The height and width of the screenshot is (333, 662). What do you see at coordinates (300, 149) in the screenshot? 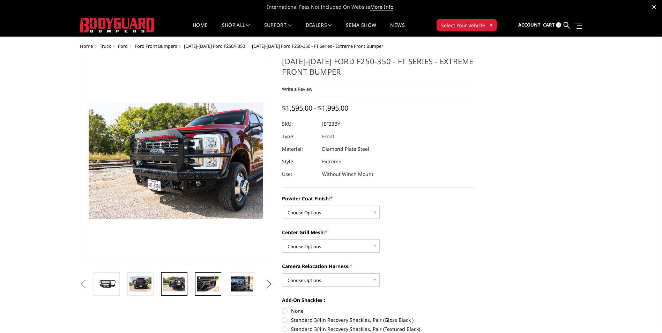
I see `dt: Material:` at bounding box center [300, 149].